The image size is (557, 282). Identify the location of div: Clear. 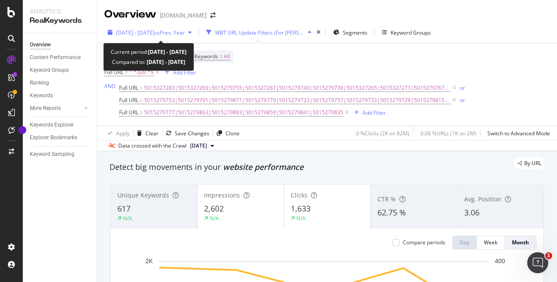
(152, 133).